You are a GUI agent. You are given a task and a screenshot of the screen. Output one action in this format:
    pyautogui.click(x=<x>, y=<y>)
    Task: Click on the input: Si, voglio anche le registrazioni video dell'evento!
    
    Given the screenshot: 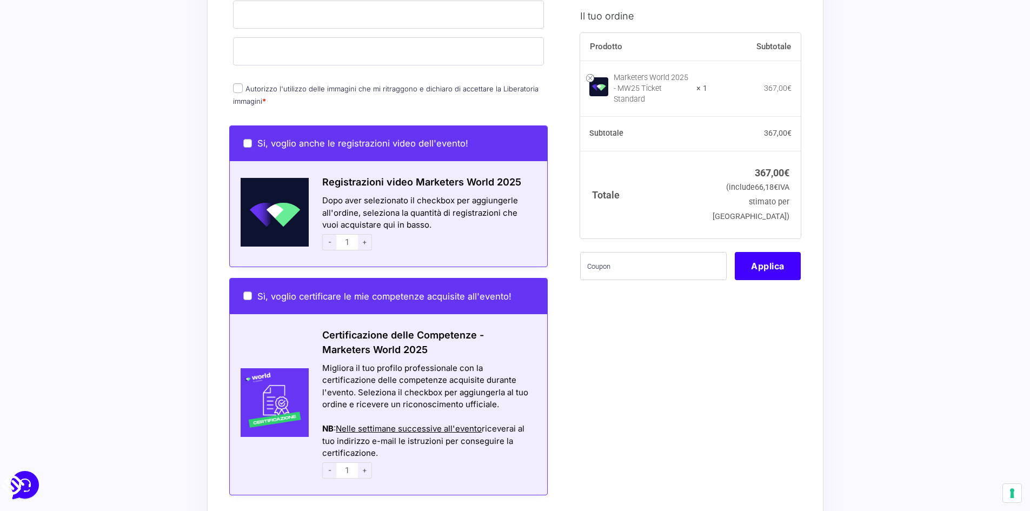 What is the action you would take?
    pyautogui.click(x=248, y=143)
    